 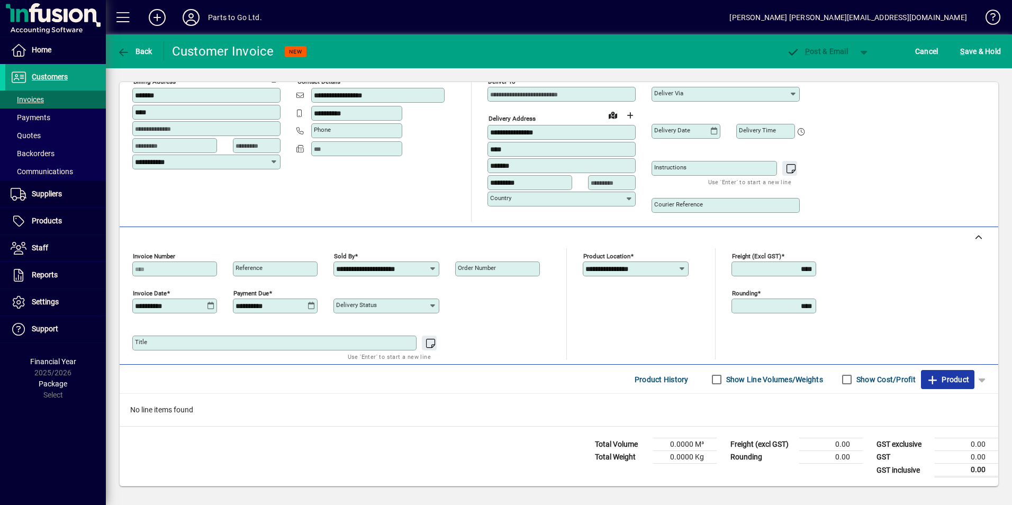 What do you see at coordinates (223, 51) in the screenshot?
I see `div: Customer Invoice` at bounding box center [223, 51].